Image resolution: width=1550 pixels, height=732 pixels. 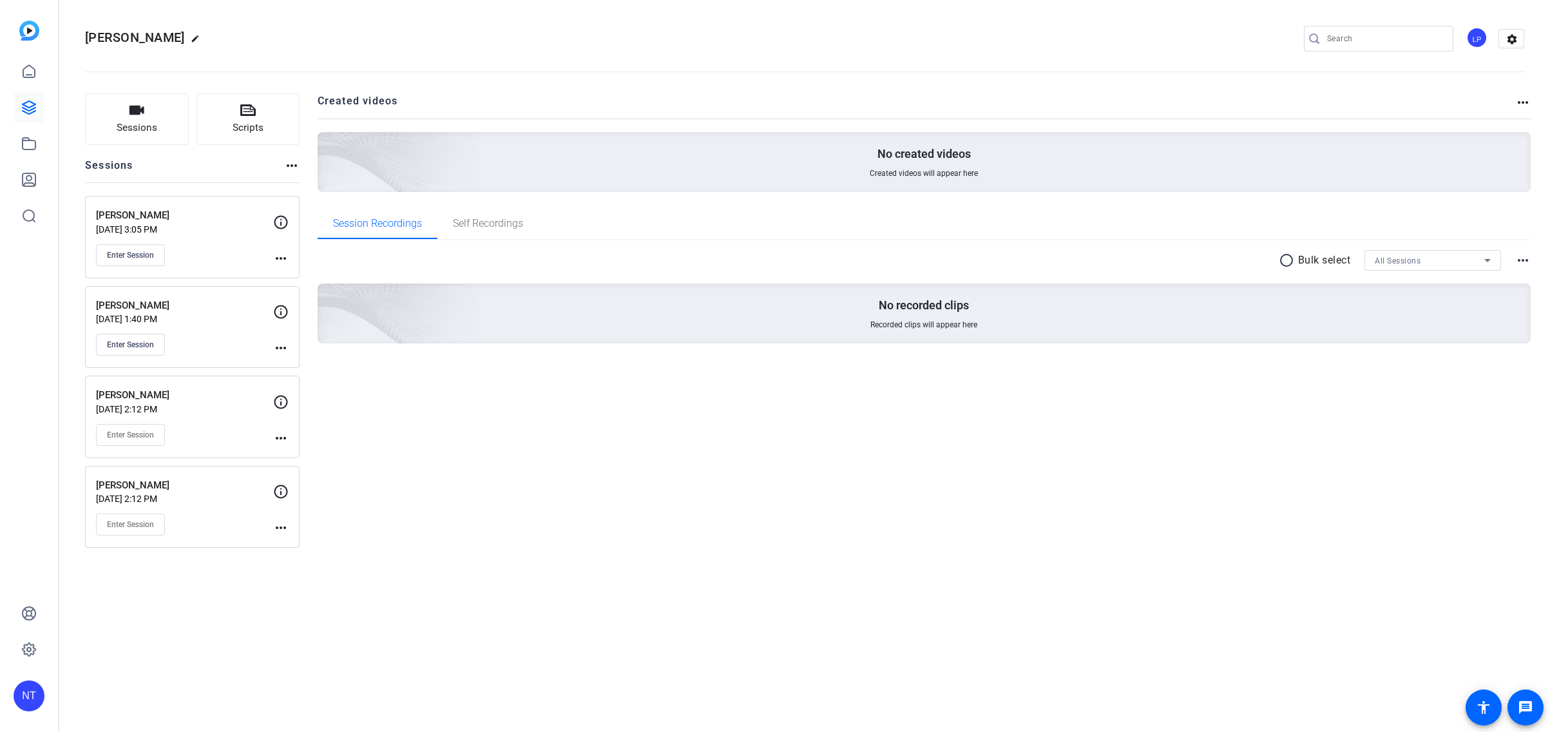 What do you see at coordinates (1477, 38) in the screenshot?
I see `ngx-avatar: Leib Productions` at bounding box center [1477, 38].